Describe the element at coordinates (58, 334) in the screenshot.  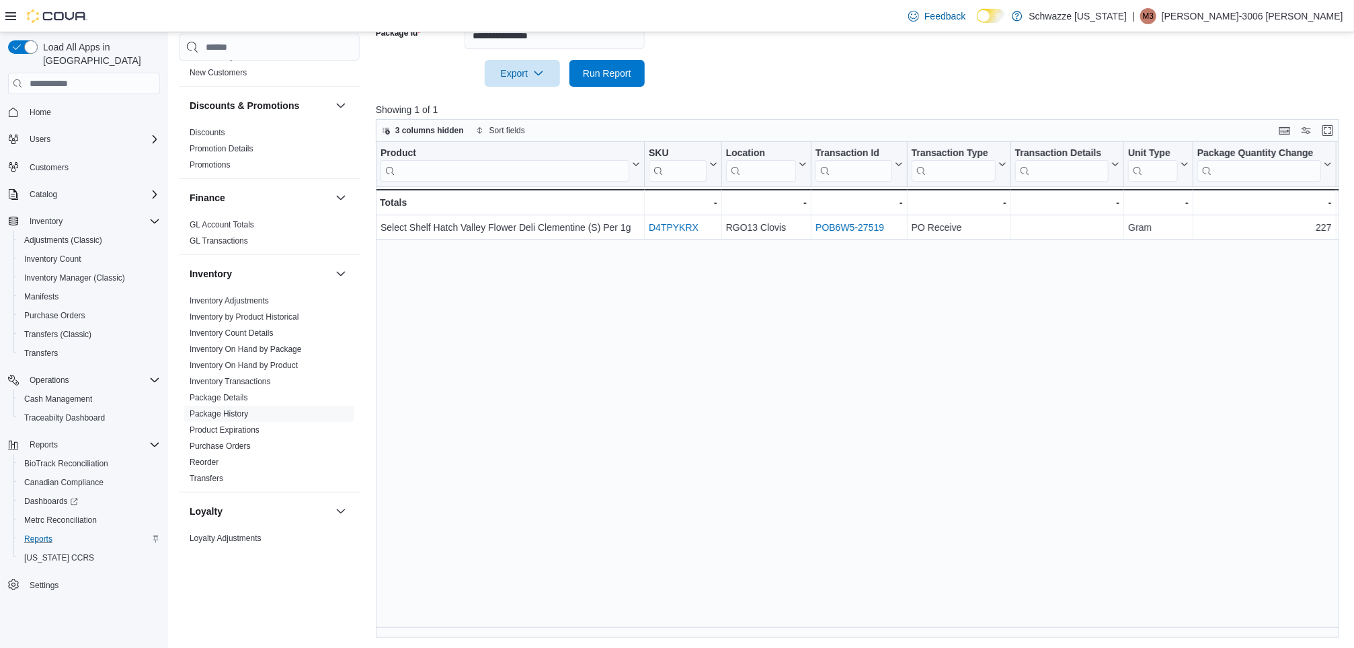
I see `a: Transfers (Classic)` at that location.